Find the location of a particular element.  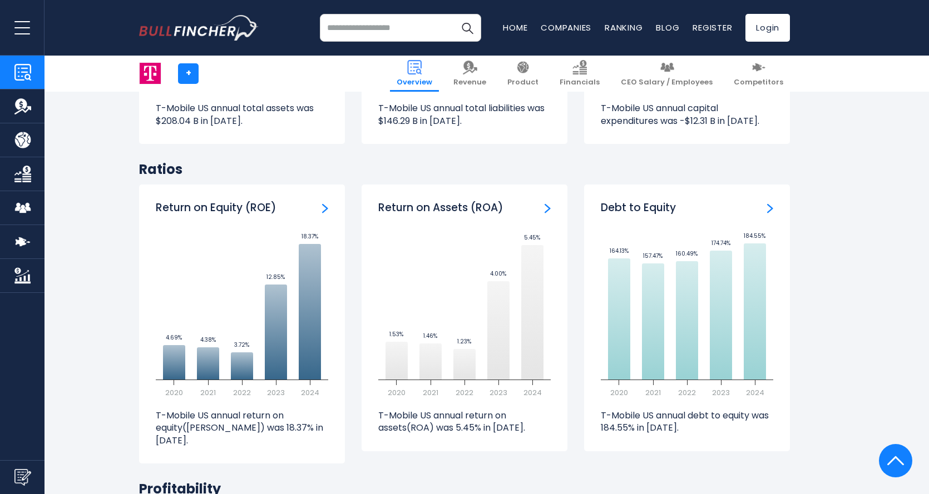

button: Search is located at coordinates (467, 28).